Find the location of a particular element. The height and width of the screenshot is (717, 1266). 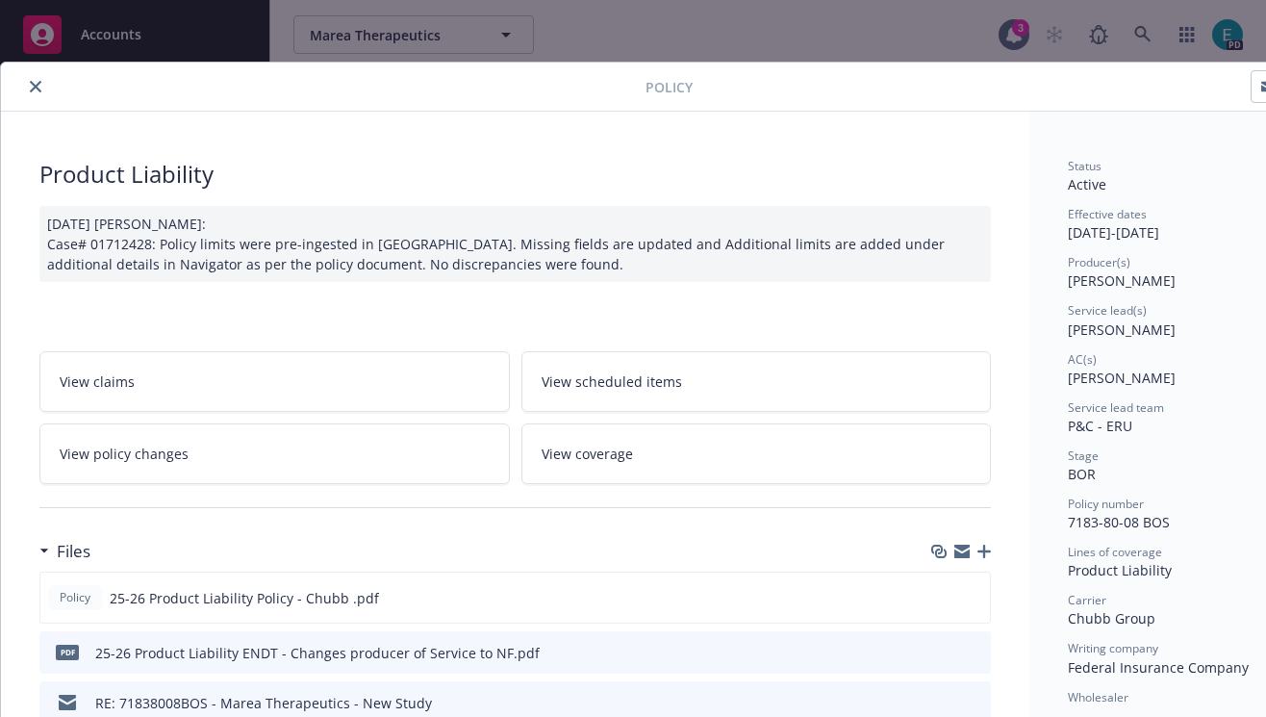

span: Policy number is located at coordinates (1105, 503).